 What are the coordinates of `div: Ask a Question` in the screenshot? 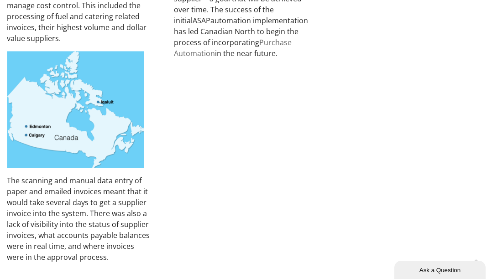 It's located at (46, 11).